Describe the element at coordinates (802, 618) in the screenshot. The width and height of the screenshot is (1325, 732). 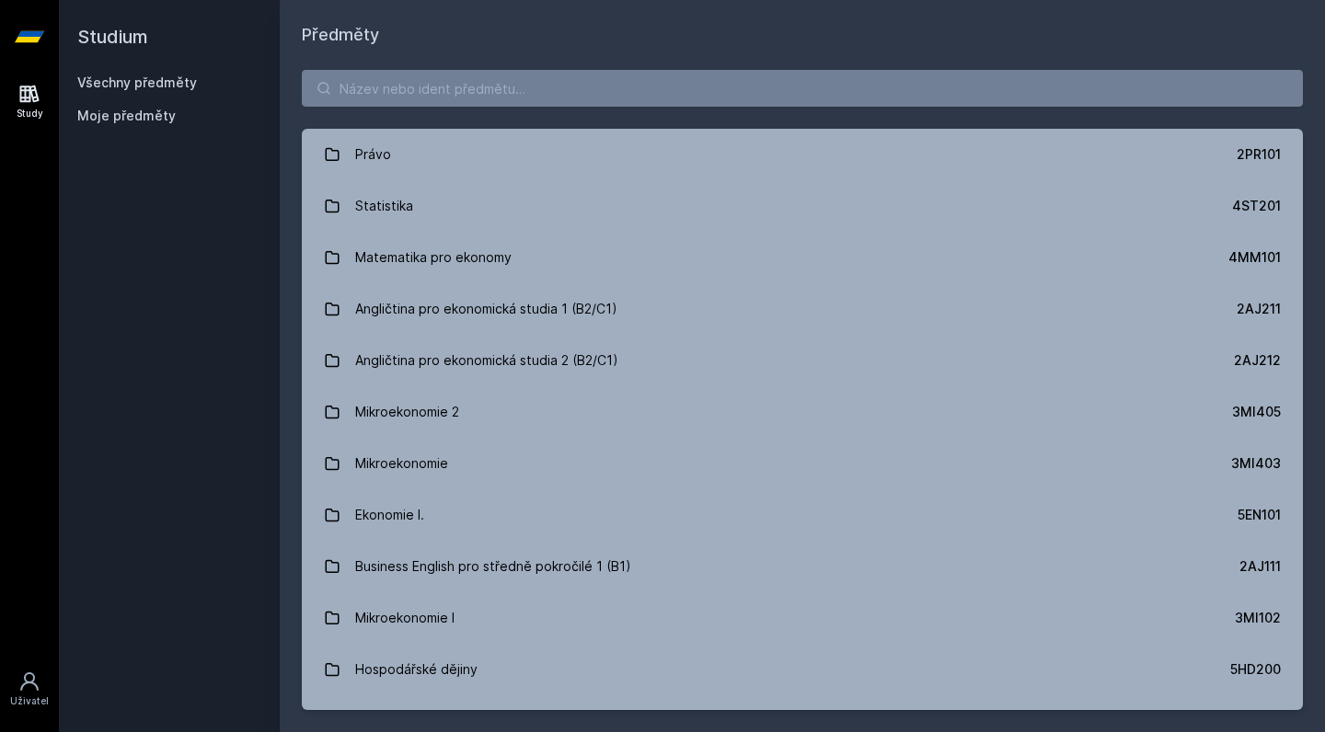
I see `a: Mikroekonomie I 3MI102` at that location.